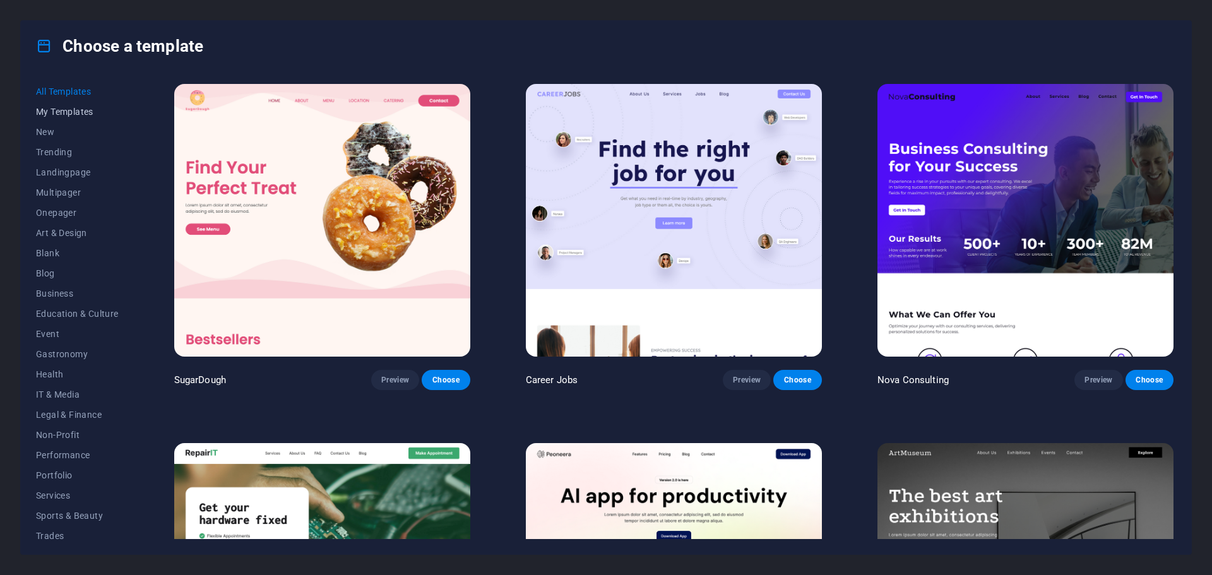 The height and width of the screenshot is (575, 1212). I want to click on span: New, so click(77, 132).